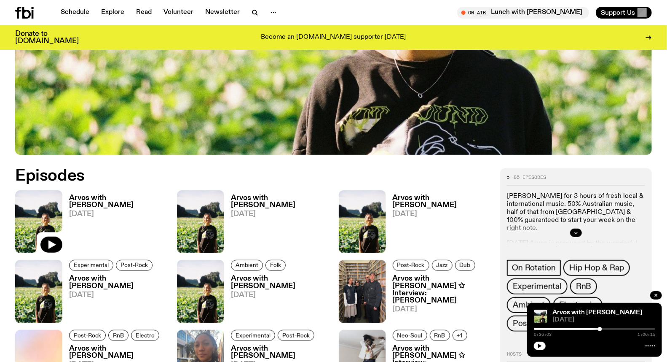  Describe the element at coordinates (276, 265) in the screenshot. I see `a: Folk` at that location.